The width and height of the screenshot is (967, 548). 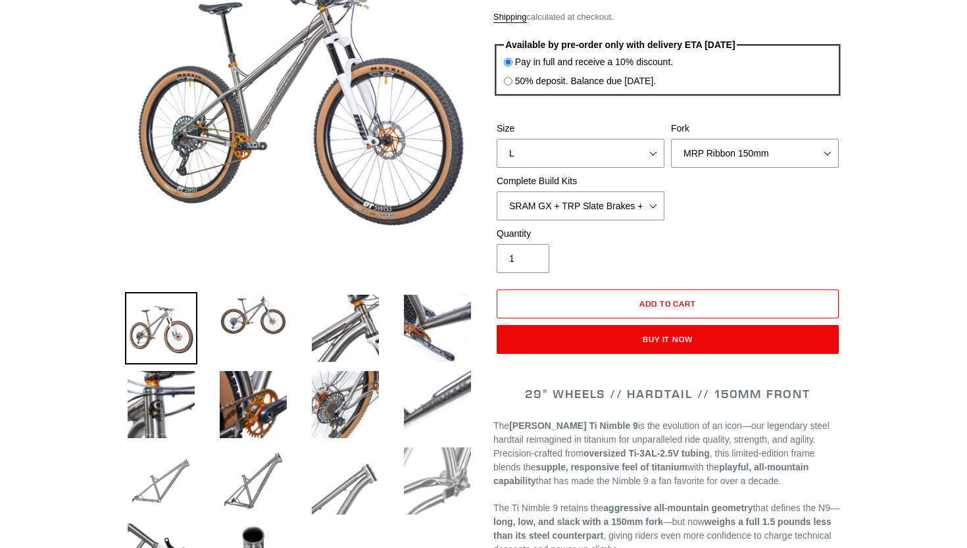 I want to click on label: Complete Build Kits, so click(x=580, y=181).